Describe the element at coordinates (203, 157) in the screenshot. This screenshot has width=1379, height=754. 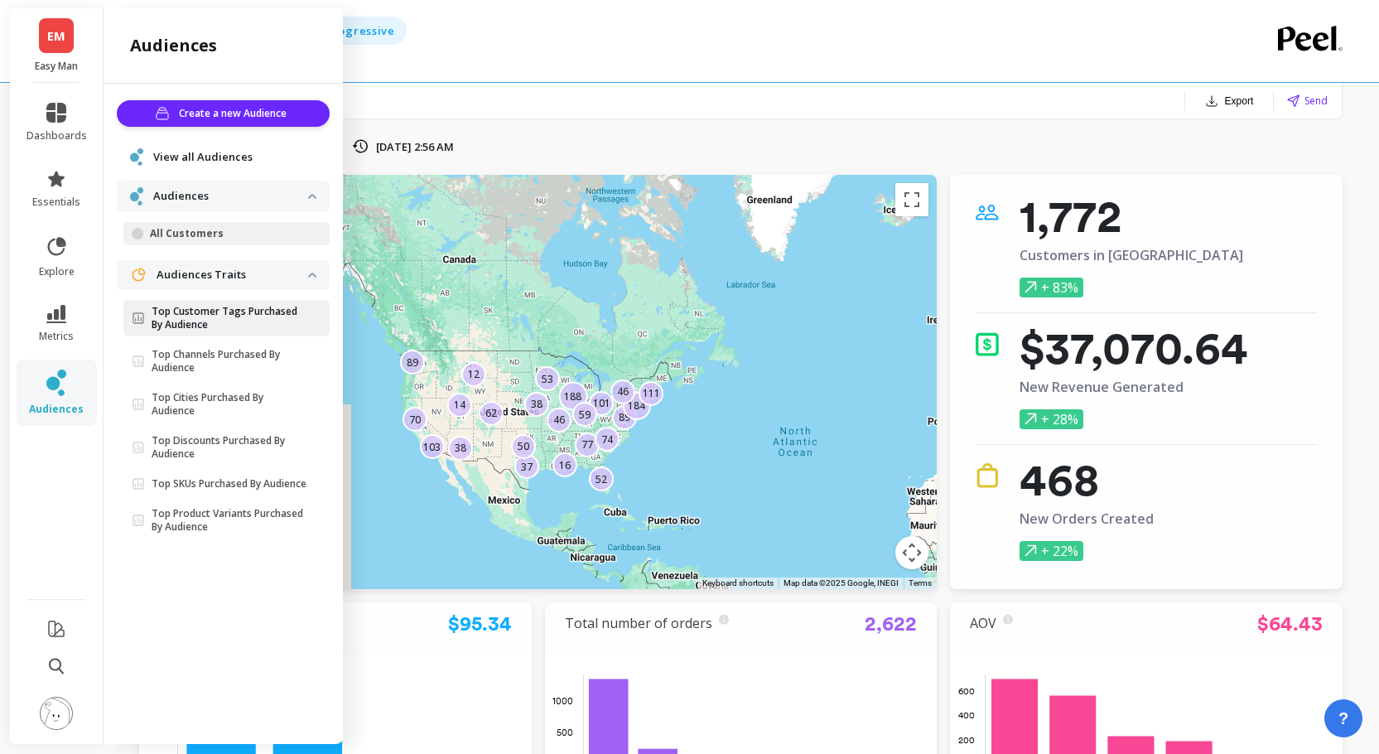
I see `span: View all Audiences` at that location.